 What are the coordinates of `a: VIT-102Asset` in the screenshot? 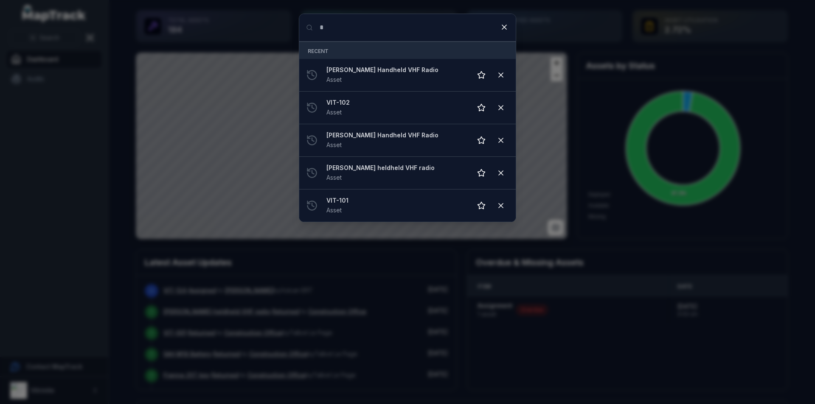 It's located at (396, 108).